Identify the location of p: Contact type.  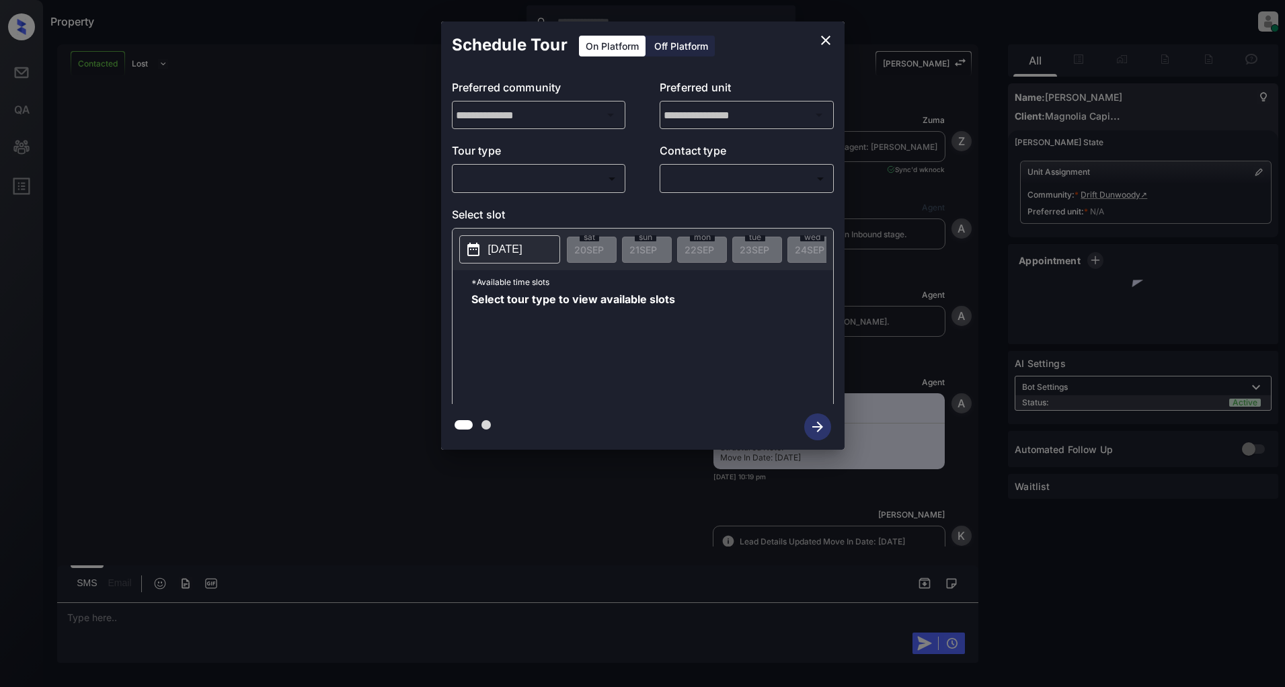
(747, 153).